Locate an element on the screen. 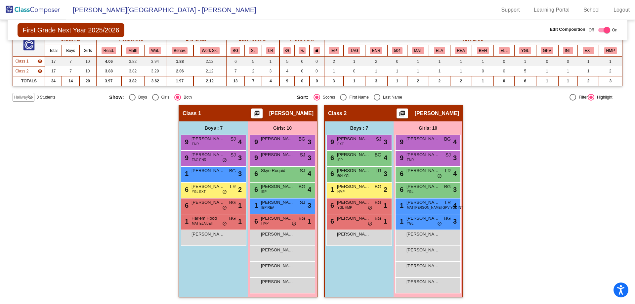 The height and width of the screenshot is (304, 635). button: 504 is located at coordinates (397, 51).